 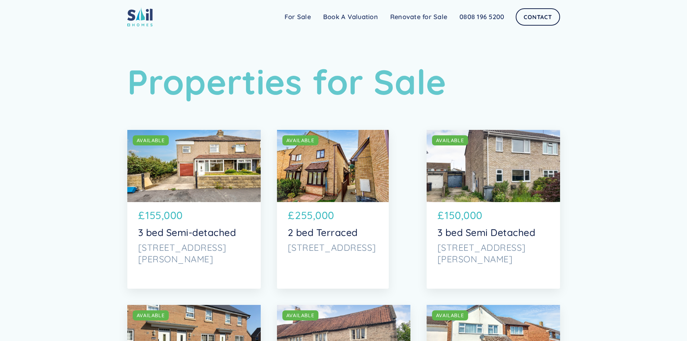 What do you see at coordinates (164, 215) in the screenshot?
I see `p: 155,000` at bounding box center [164, 215].